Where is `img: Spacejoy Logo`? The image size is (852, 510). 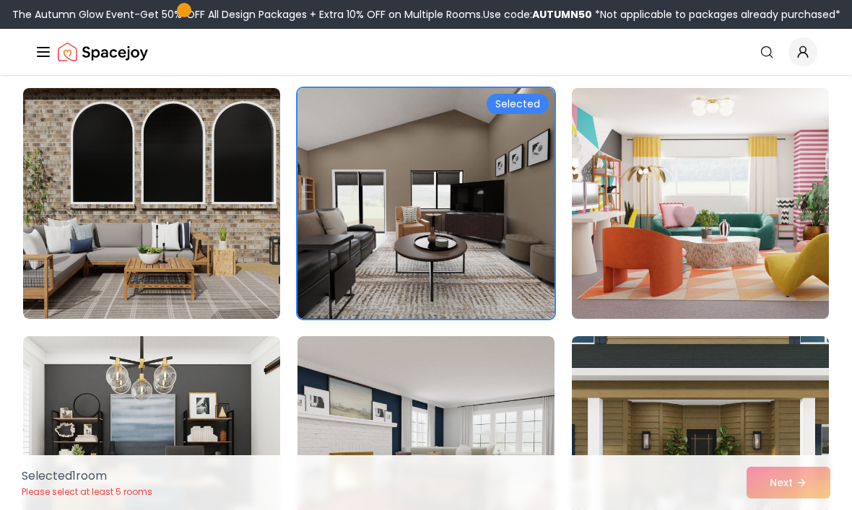 img: Spacejoy Logo is located at coordinates (103, 52).